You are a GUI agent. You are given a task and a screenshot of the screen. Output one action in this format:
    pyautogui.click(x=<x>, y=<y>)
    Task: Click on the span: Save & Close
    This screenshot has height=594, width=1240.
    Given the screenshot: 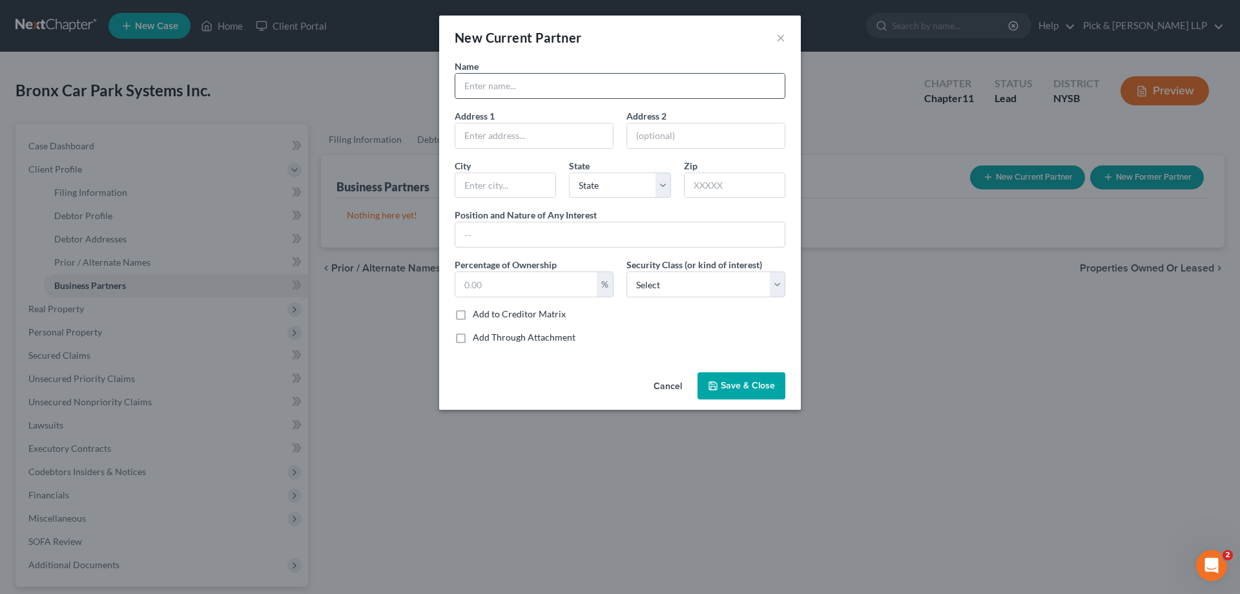 What is the action you would take?
    pyautogui.click(x=748, y=385)
    